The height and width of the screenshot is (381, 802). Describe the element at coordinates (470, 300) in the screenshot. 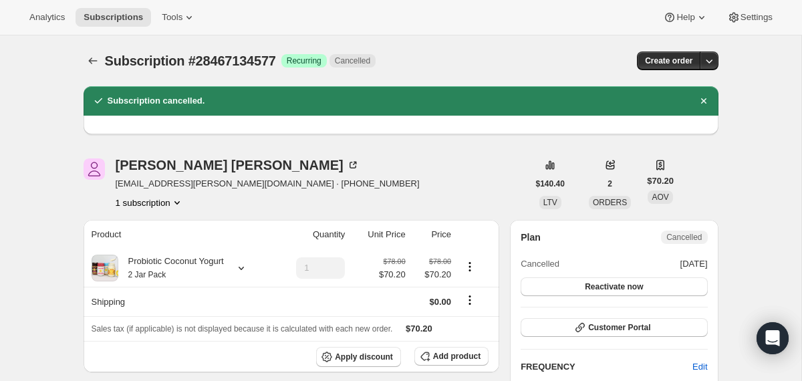

I see `button: Shipping actions` at that location.